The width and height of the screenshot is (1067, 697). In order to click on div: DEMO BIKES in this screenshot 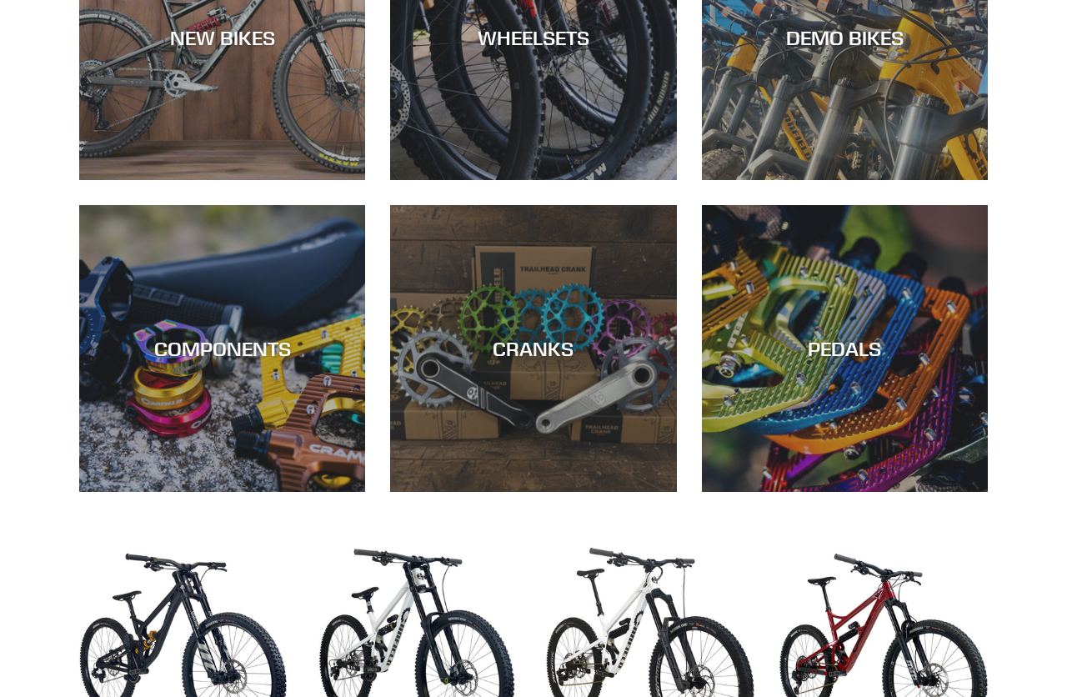, I will do `click(845, 37)`.